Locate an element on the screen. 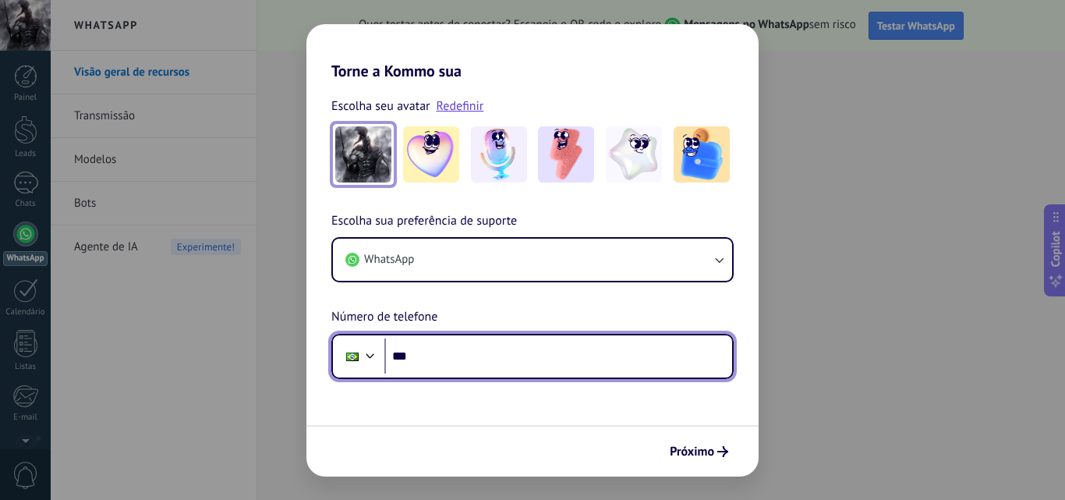  span: Próximo is located at coordinates (692, 451).